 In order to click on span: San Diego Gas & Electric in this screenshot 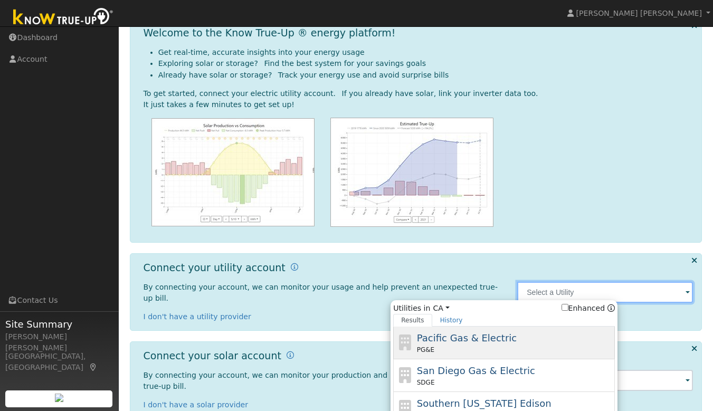, I will do `click(476, 371)`.